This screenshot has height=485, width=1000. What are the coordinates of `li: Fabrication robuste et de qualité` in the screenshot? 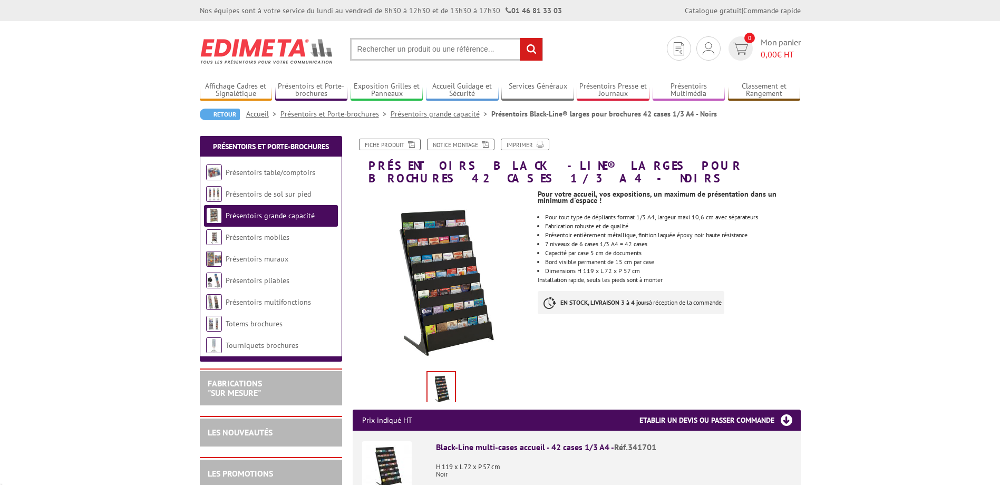 It's located at (673, 226).